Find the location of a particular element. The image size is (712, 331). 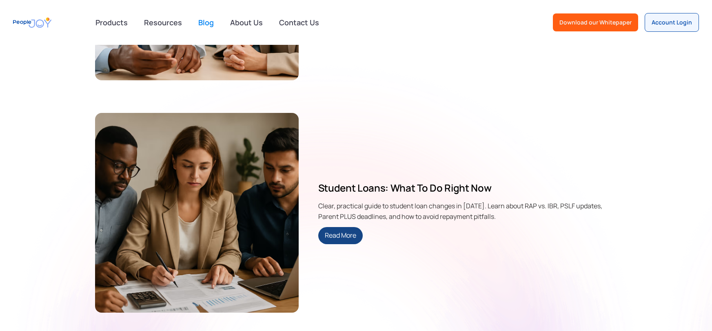

a: Resources is located at coordinates (163, 22).